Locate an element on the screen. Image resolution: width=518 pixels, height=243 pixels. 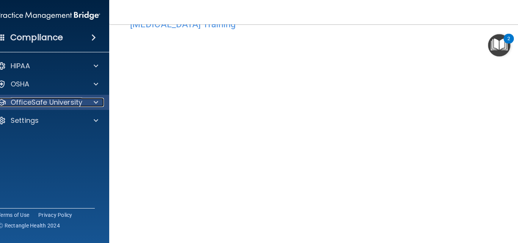
p: OSHA is located at coordinates (20, 84).